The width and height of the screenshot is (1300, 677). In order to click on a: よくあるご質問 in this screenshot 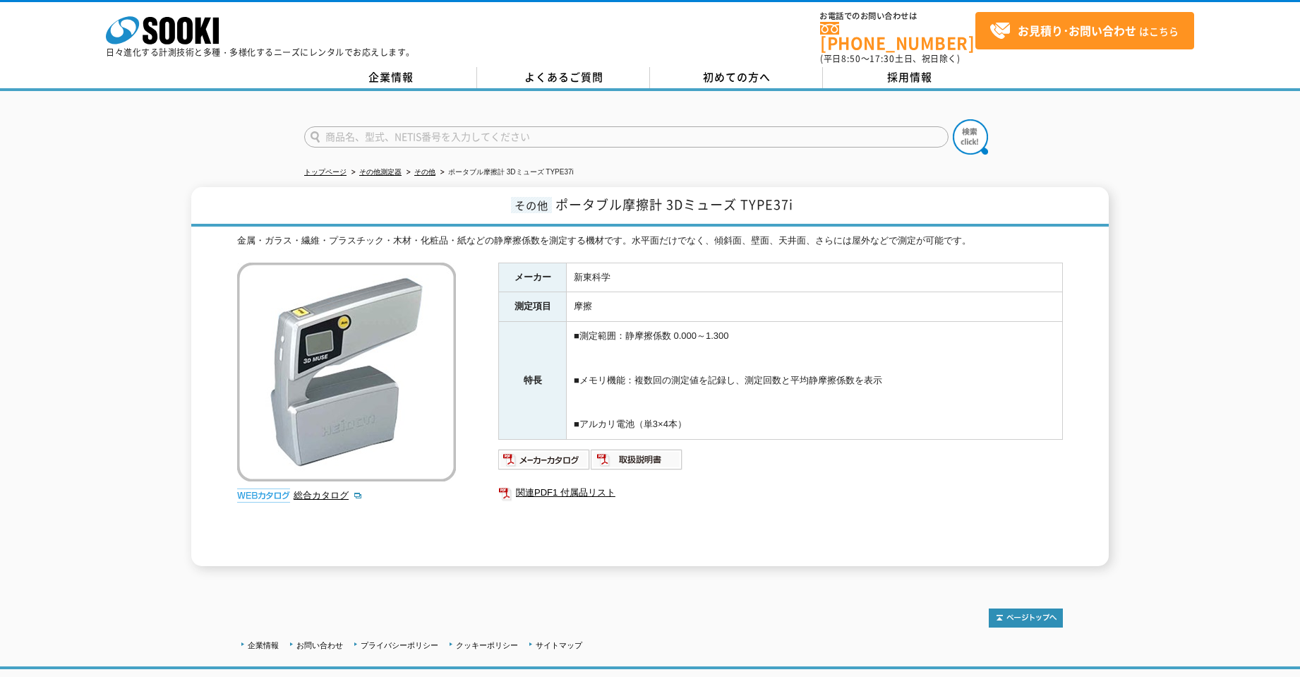, I will do `click(563, 78)`.